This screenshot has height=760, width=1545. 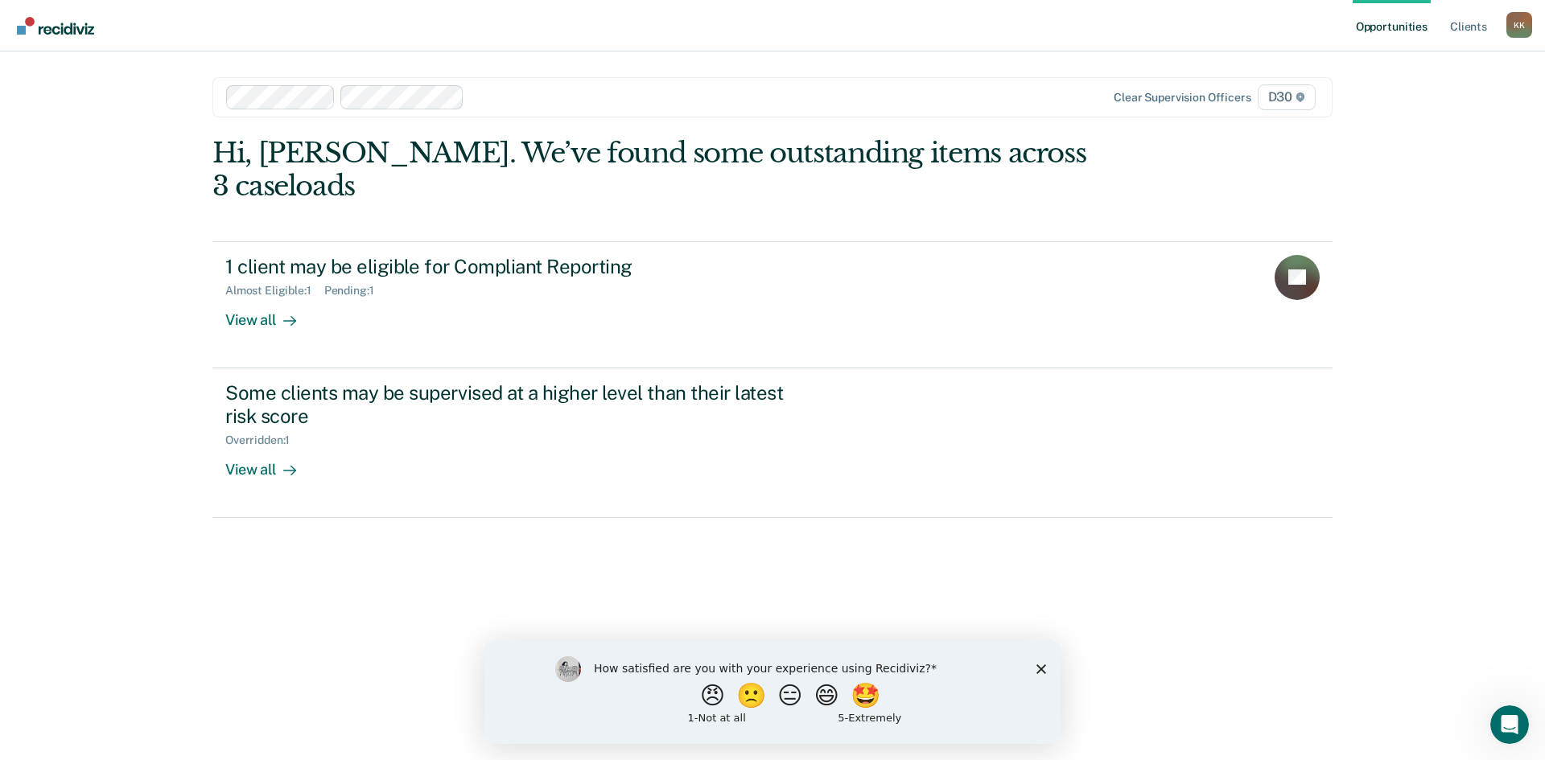 What do you see at coordinates (185, 77) in the screenshot?
I see `div: 1 - Not at all` at bounding box center [185, 77].